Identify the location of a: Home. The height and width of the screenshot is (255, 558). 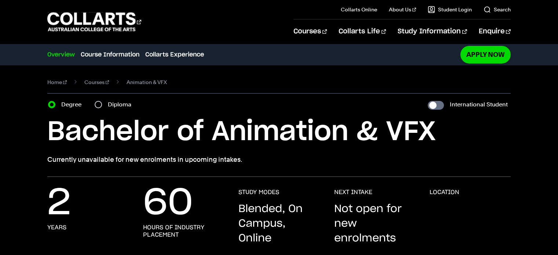
(57, 82).